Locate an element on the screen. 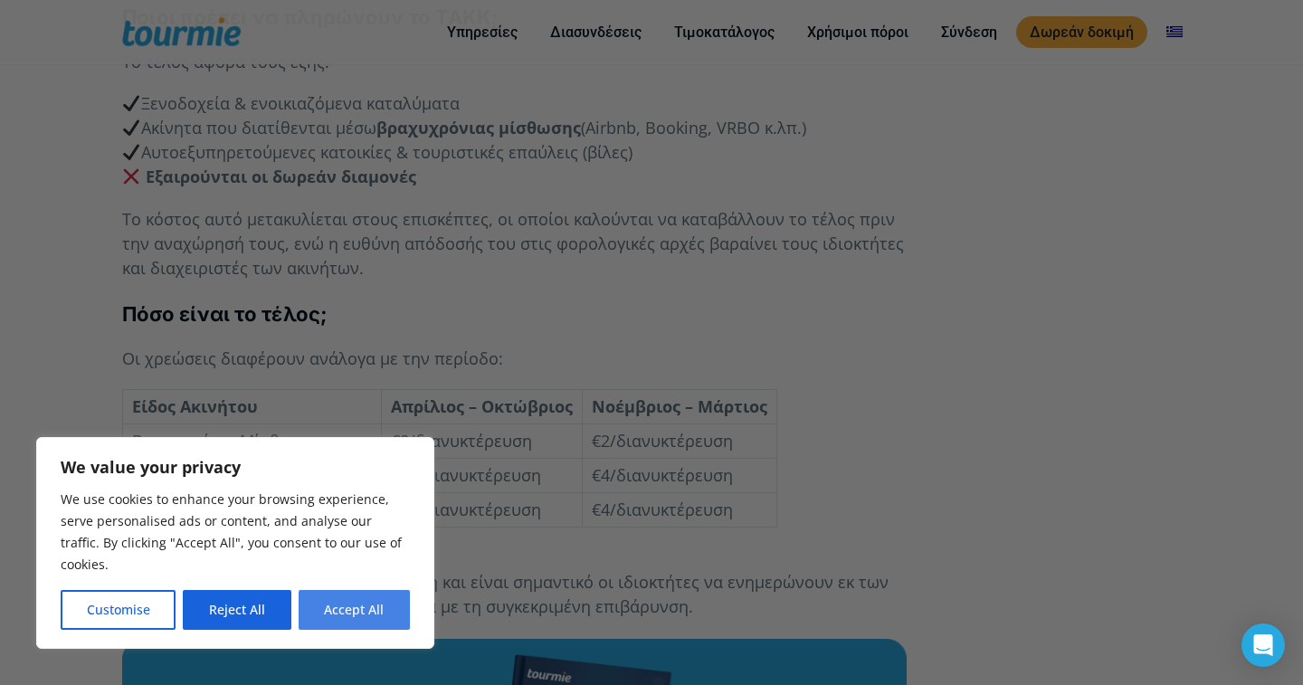  p: We value your privacy is located at coordinates (235, 467).